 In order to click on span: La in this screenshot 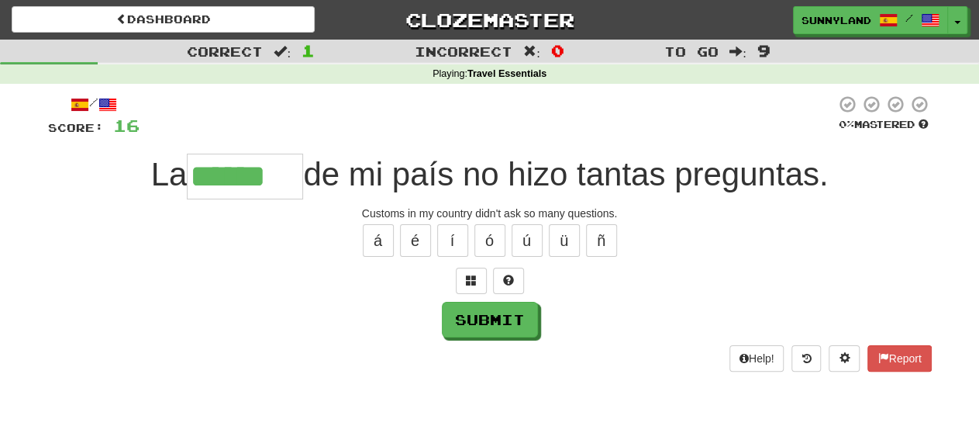, I will do `click(169, 174)`.